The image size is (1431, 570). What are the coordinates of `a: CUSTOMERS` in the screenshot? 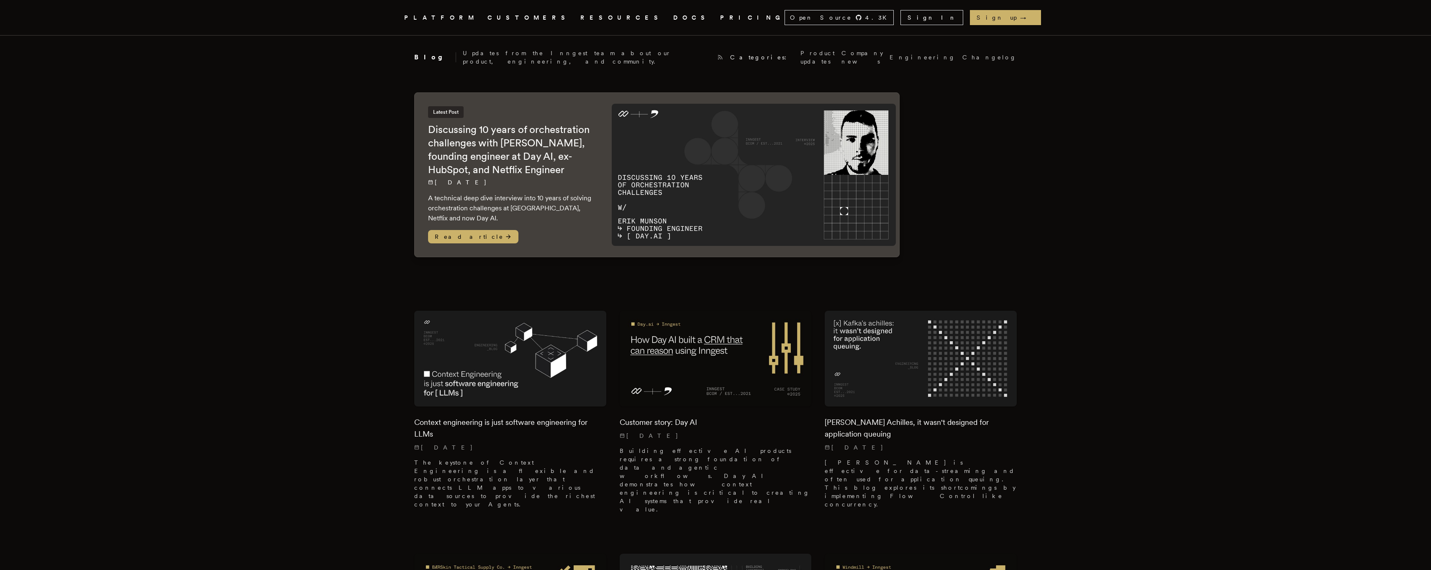 It's located at (529, 18).